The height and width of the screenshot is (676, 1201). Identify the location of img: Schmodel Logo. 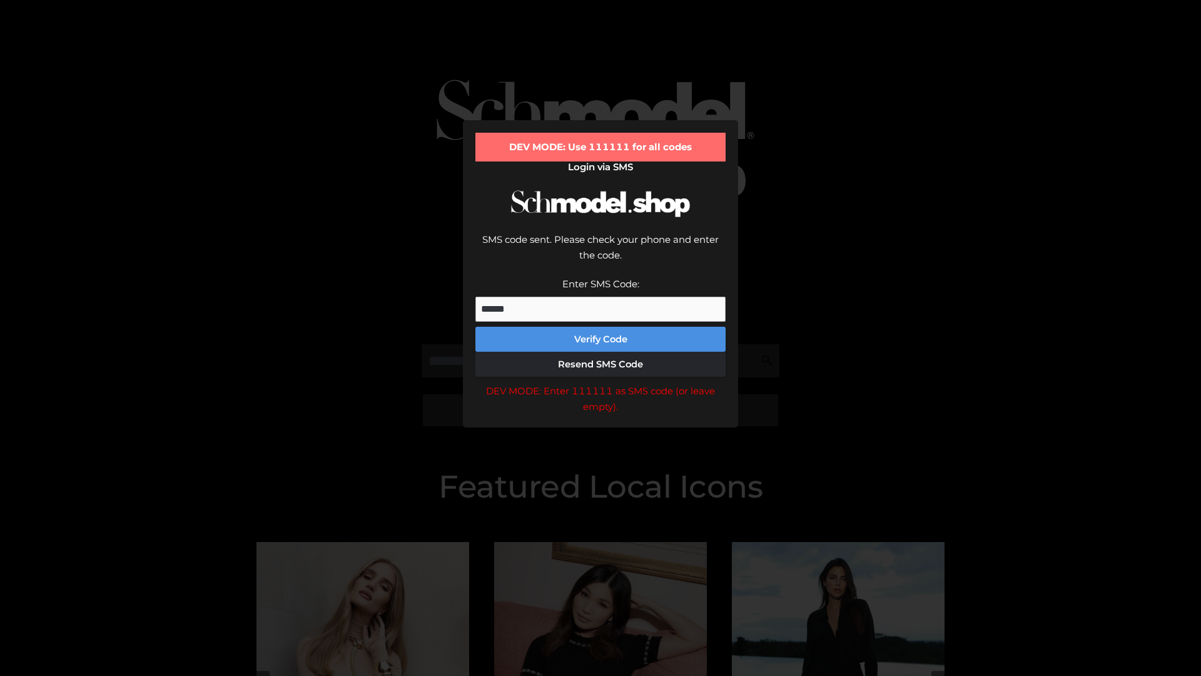
(601, 203).